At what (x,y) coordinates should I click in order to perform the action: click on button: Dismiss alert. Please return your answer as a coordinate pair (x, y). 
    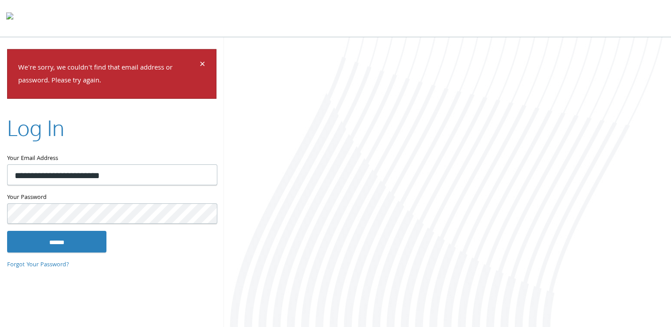
    Looking at the image, I should click on (202, 66).